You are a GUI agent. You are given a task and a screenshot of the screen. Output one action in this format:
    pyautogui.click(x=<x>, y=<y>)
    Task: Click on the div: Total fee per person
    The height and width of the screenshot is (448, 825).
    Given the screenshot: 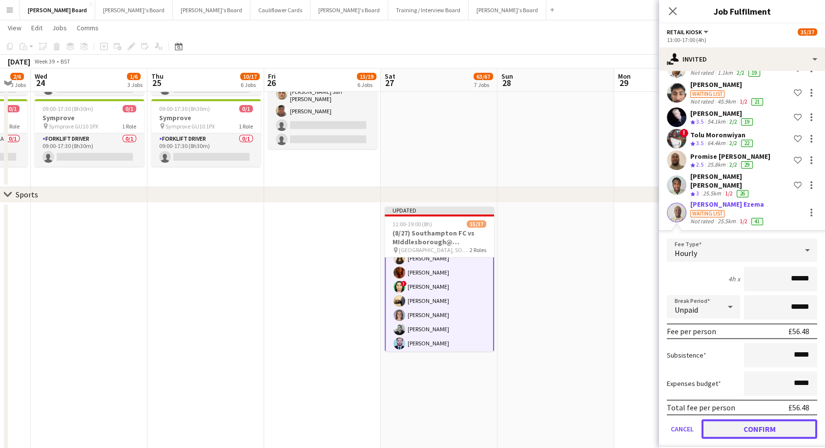 What is the action you would take?
    pyautogui.click(x=701, y=407)
    